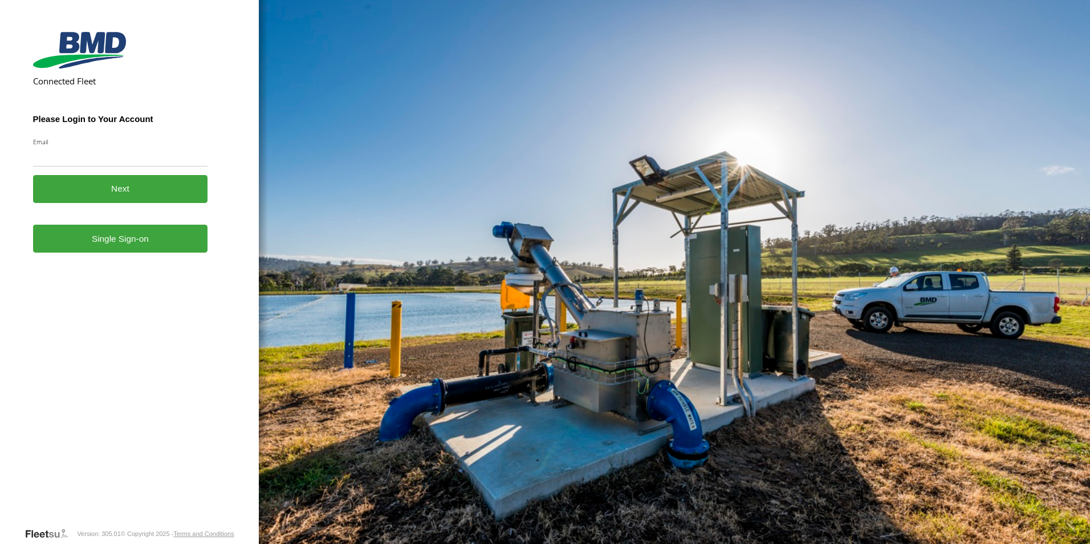  Describe the element at coordinates (120, 81) in the screenshot. I see `h2: Connected Fleet` at that location.